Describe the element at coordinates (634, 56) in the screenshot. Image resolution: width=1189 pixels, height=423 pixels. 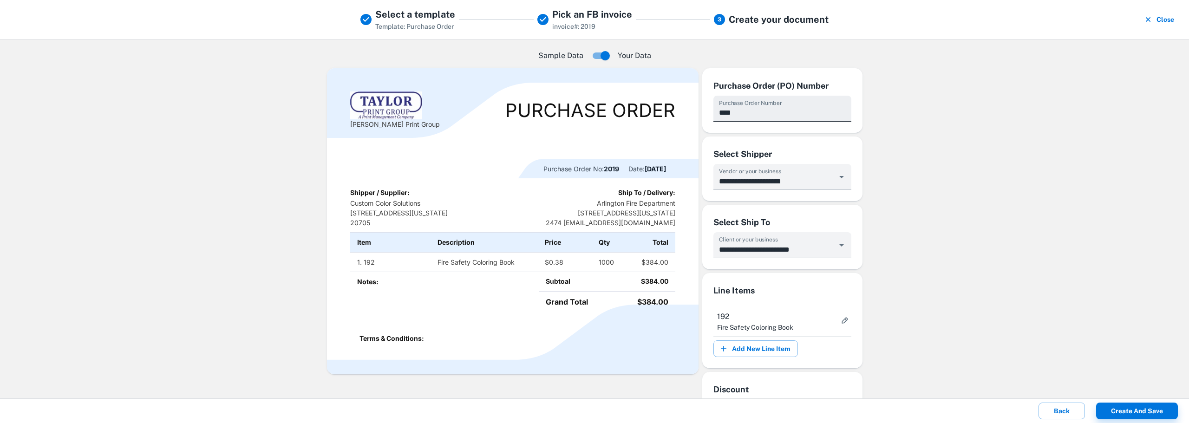
I see `p: Your Data` at that location.